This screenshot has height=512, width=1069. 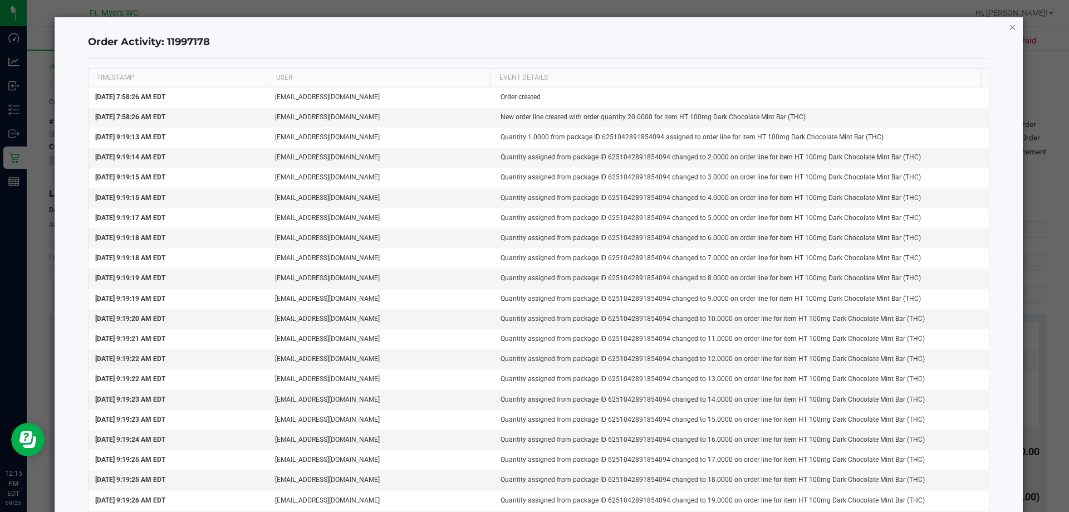 What do you see at coordinates (742, 359) in the screenshot?
I see `td: Quantity assigned from package ID 6251042891854094 changed to 12.0000 on order line for item HT 1...` at bounding box center [742, 359].